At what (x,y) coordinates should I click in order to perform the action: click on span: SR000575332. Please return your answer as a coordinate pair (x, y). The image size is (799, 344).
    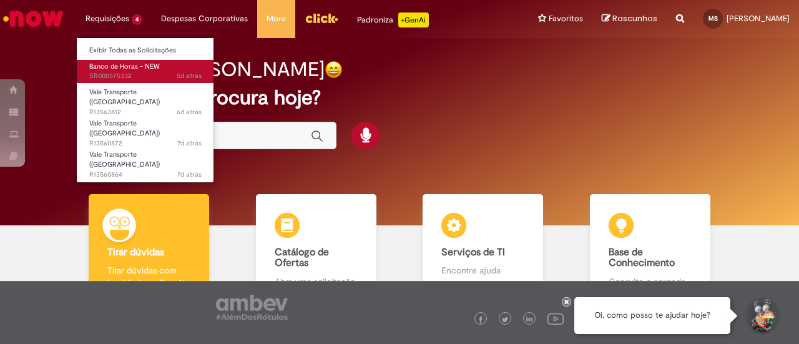
    Looking at the image, I should click on (145, 76).